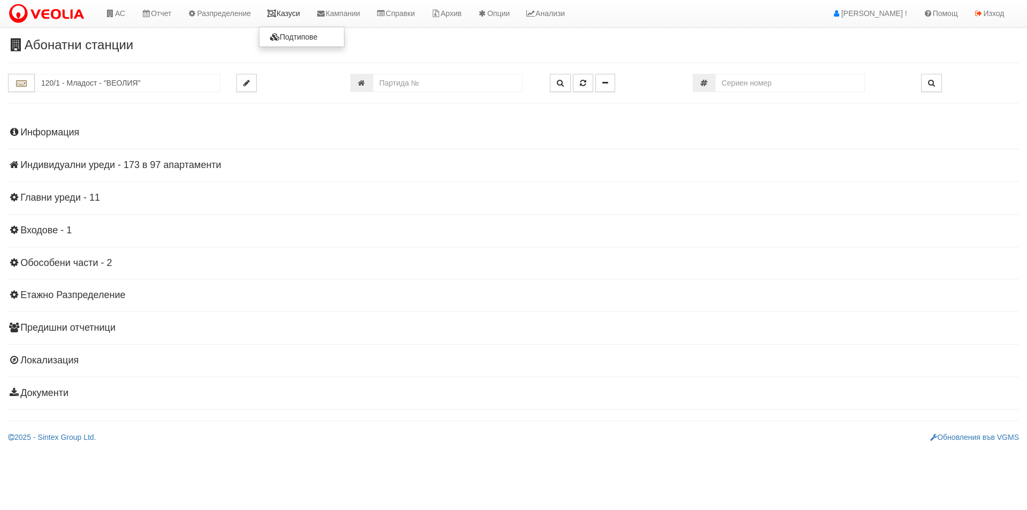 This screenshot has width=1027, height=510. I want to click on h3: Абонатни станции, so click(514, 45).